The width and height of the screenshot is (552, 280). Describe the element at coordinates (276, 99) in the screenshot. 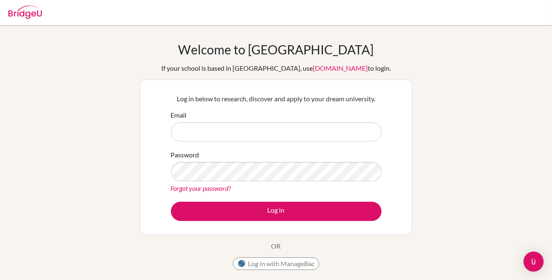

I see `p: Log in below to research, discover and apply to your dream university.` at that location.